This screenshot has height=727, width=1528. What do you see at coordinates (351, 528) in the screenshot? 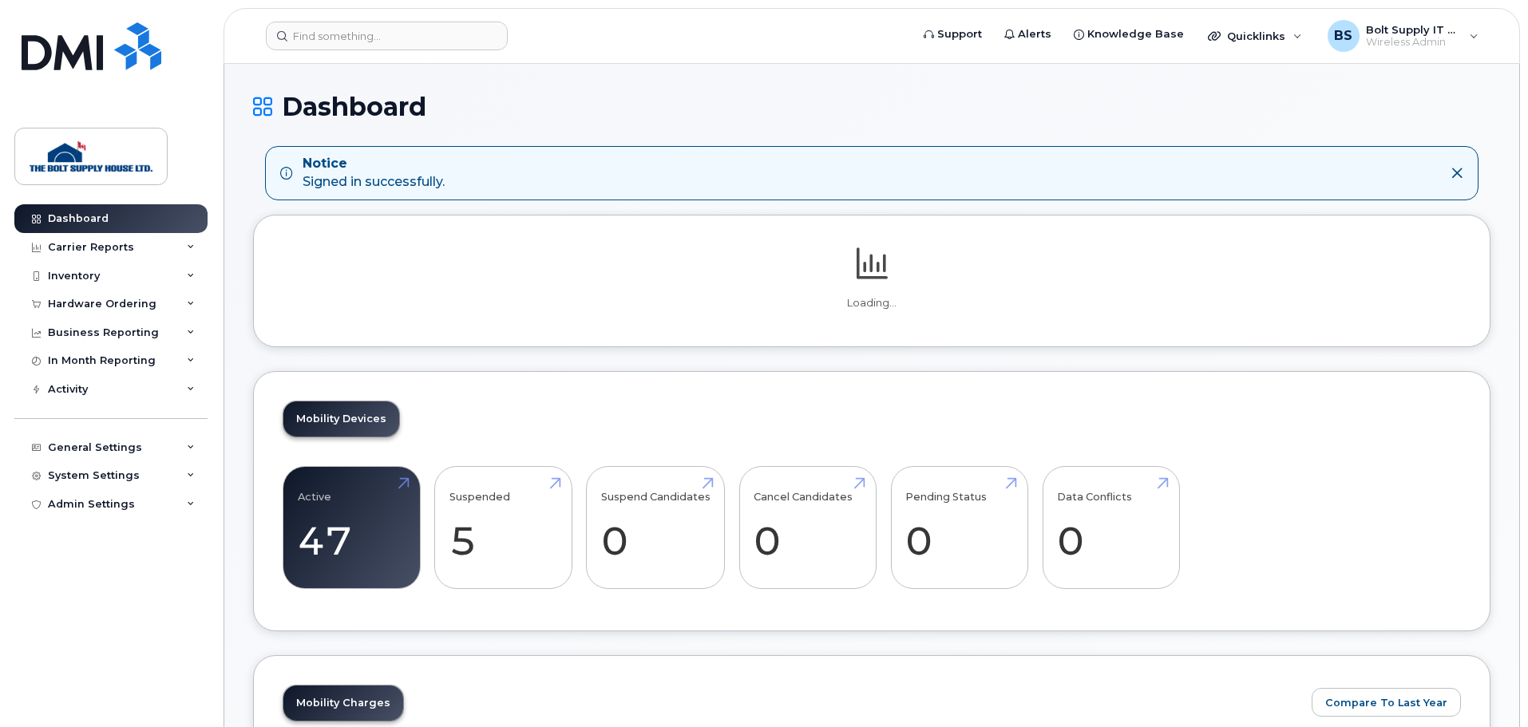
I see `a: Active 47` at bounding box center [351, 528].